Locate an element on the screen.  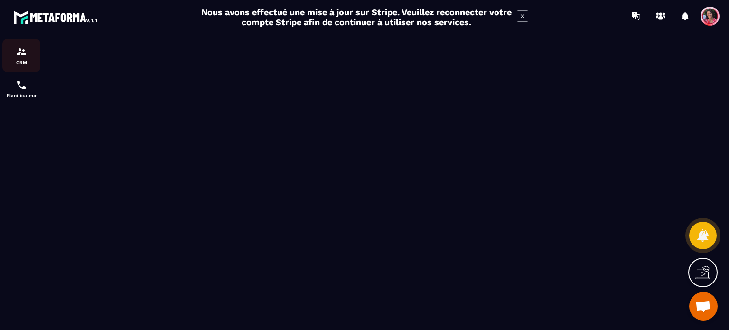
a: schedulerschedulerPlanificateur is located at coordinates (21, 89).